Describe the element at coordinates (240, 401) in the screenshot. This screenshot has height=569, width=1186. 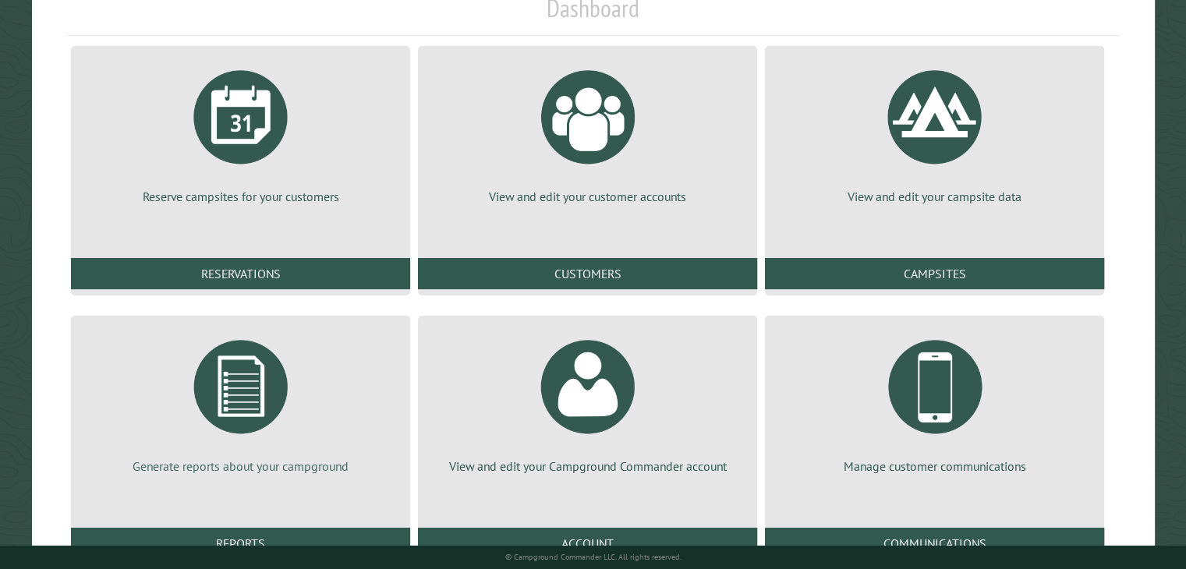
I see `a: Generate reports about your campground` at that location.